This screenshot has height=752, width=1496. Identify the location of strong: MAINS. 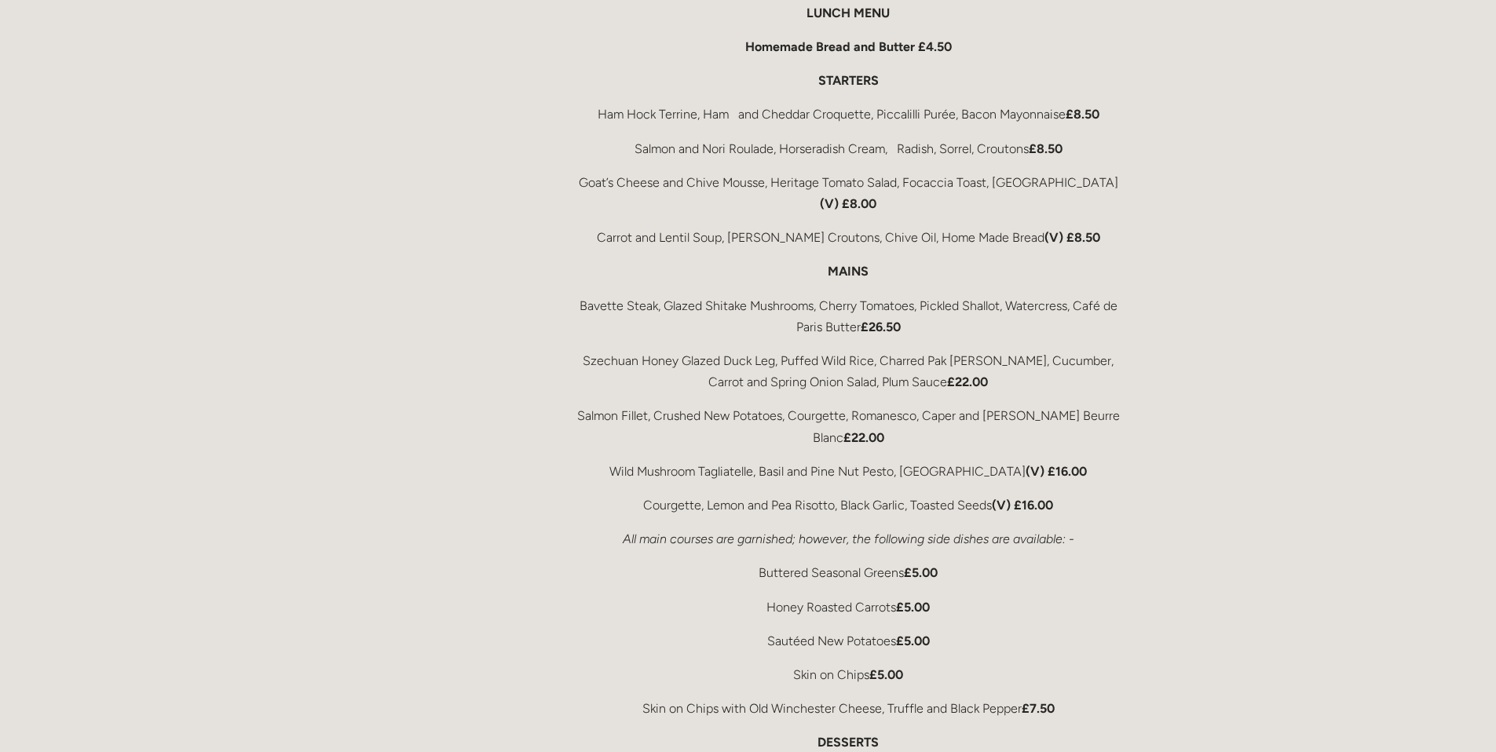
(848, 271).